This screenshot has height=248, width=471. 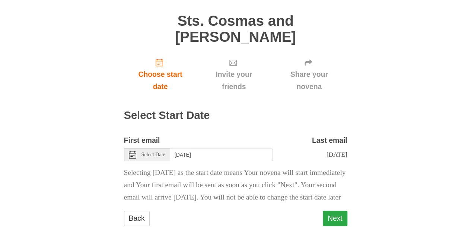 I want to click on a: Back, so click(x=137, y=218).